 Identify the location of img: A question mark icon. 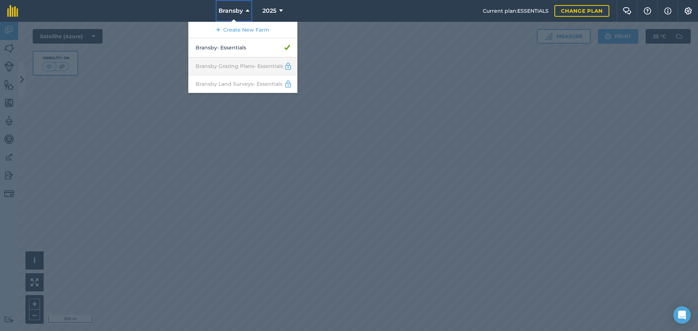
(647, 11).